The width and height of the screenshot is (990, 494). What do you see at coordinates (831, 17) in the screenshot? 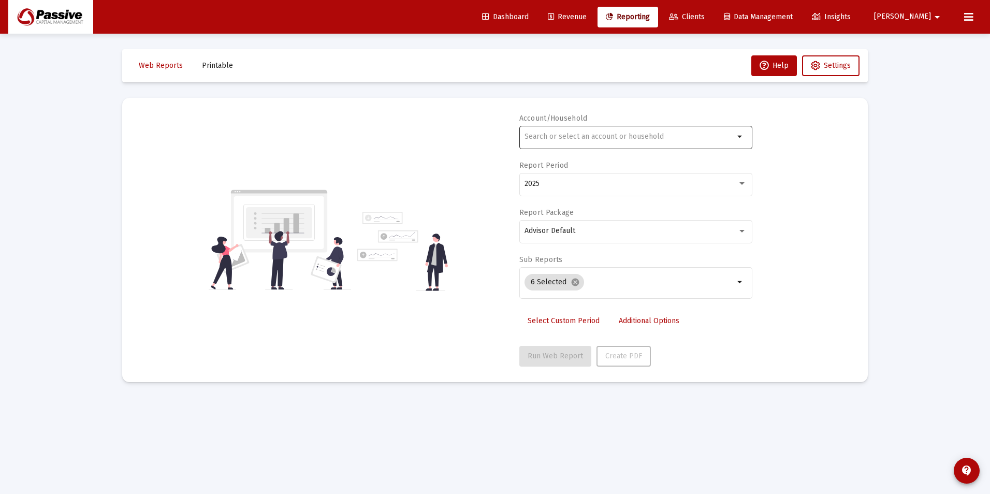
I see `a: Insights` at bounding box center [831, 17].